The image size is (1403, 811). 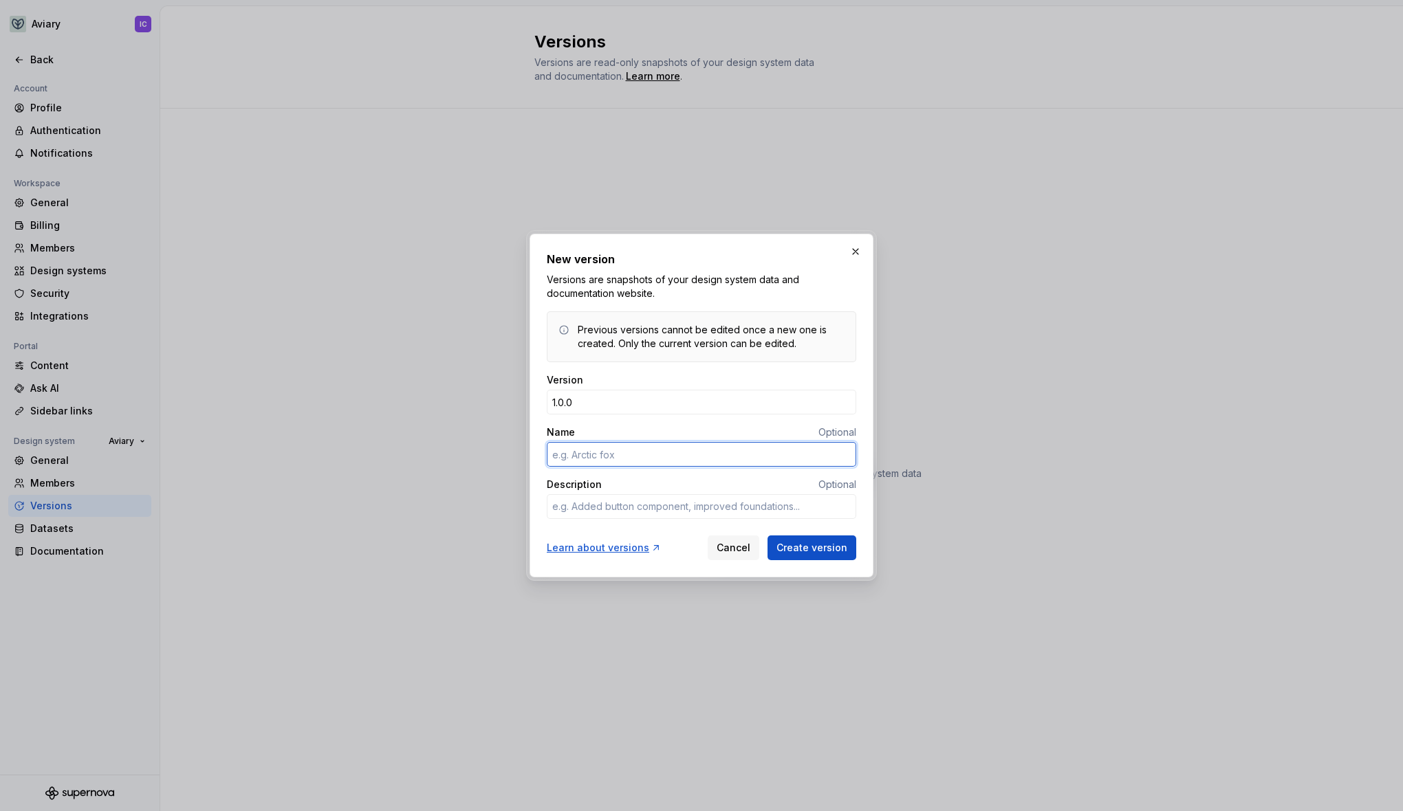 I want to click on h2: New version, so click(x=701, y=259).